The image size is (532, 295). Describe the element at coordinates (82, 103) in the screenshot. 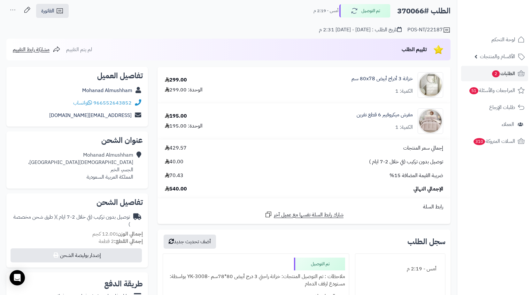

I see `span: واتساب` at that location.